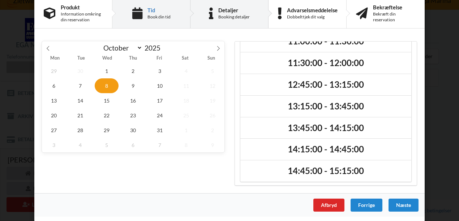  What do you see at coordinates (212, 86) in the screenshot?
I see `span: October 12, 2025` at bounding box center [212, 86].